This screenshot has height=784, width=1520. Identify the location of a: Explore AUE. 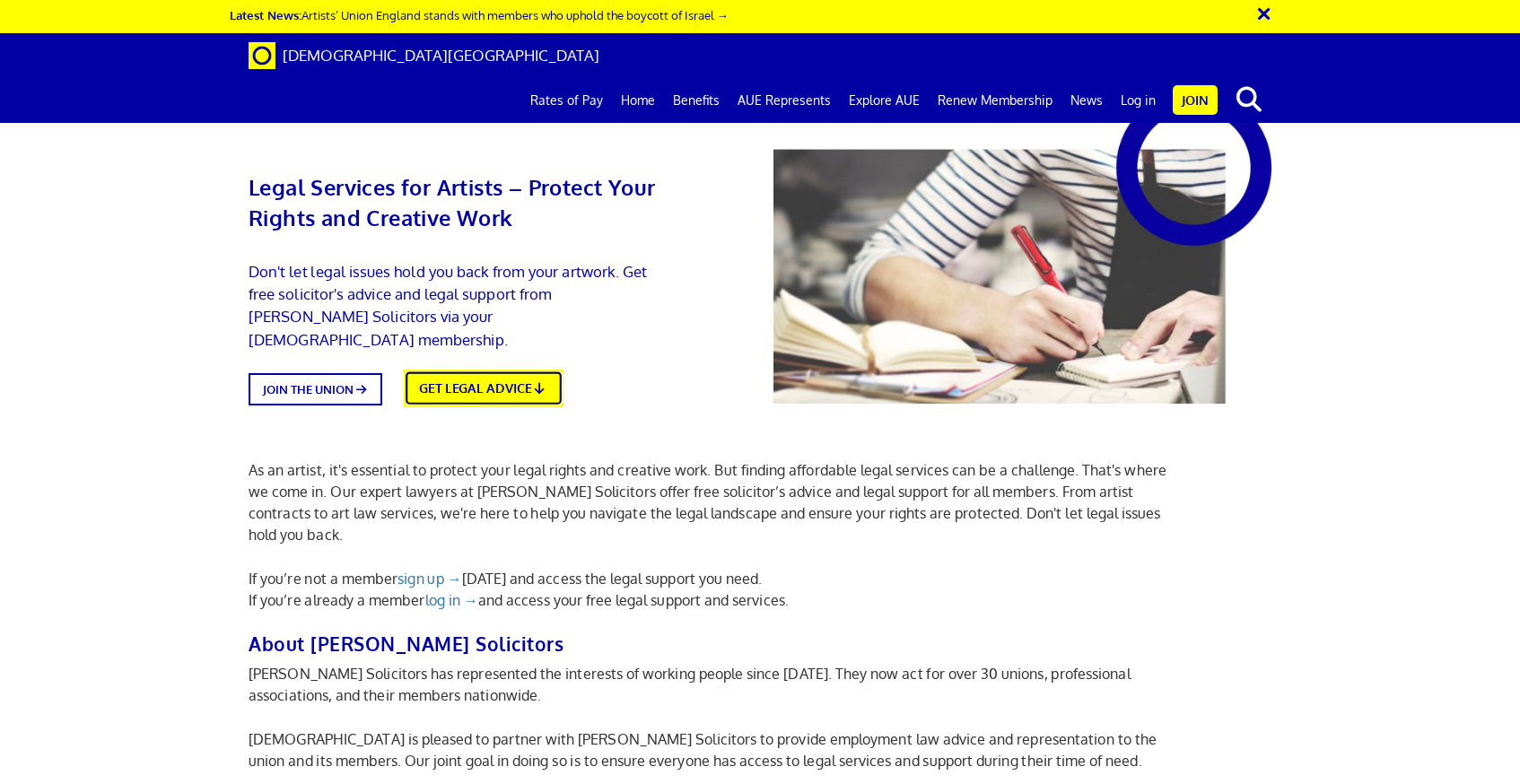
(884, 100).